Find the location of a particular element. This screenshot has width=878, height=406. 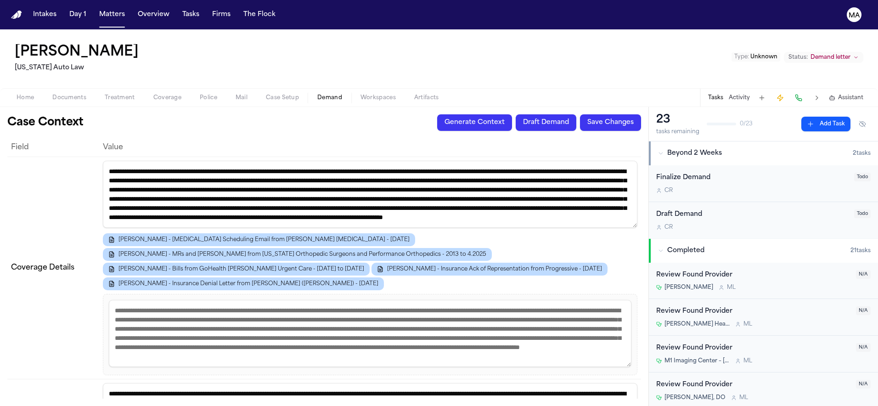

span: 2 task s is located at coordinates (861, 153).